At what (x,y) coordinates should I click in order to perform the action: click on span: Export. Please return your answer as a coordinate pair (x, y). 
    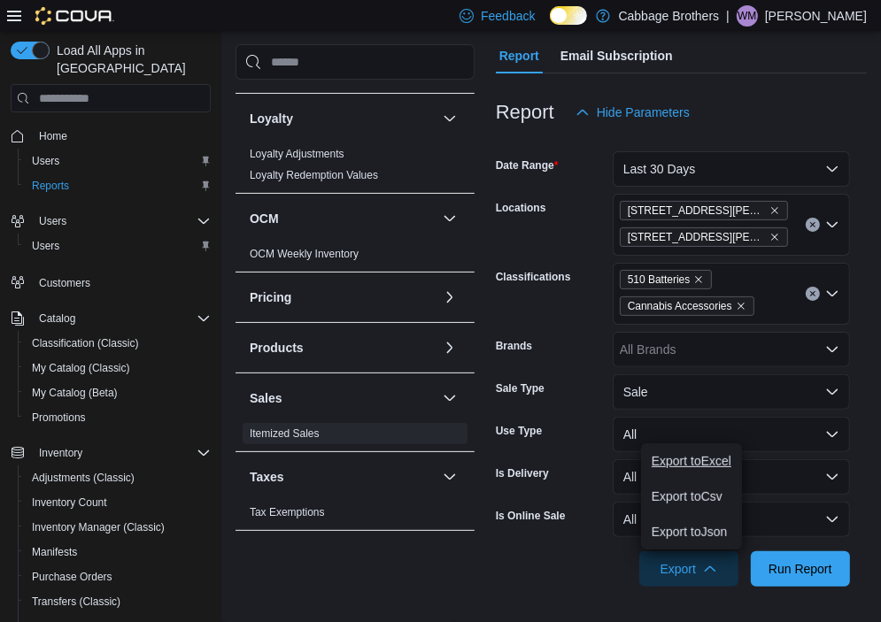
    Looking at the image, I should click on (688, 569).